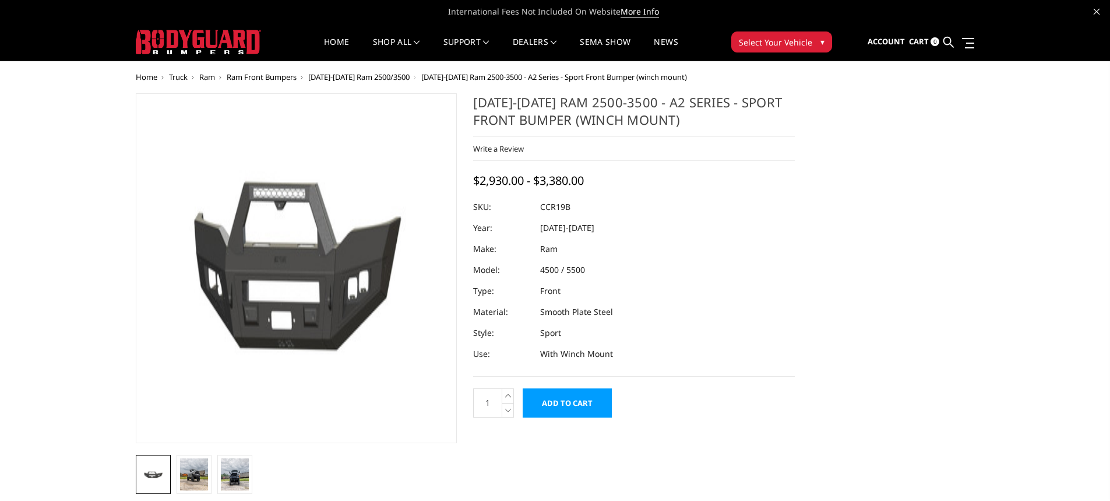 This screenshot has width=1110, height=501. I want to click on dd: Sport, so click(551, 333).